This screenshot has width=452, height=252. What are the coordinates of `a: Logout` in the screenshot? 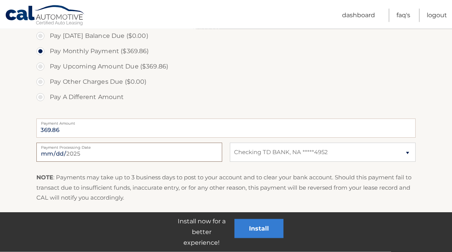 It's located at (436, 15).